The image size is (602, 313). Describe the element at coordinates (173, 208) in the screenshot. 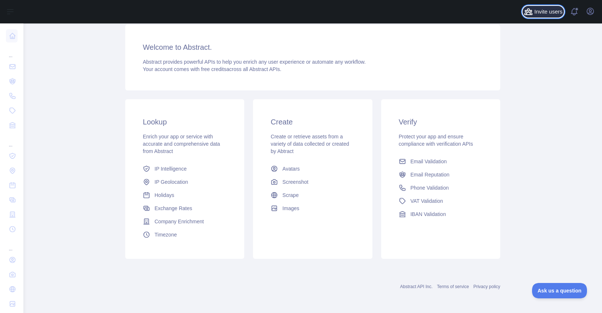

I see `span: Exchange Rates` at that location.